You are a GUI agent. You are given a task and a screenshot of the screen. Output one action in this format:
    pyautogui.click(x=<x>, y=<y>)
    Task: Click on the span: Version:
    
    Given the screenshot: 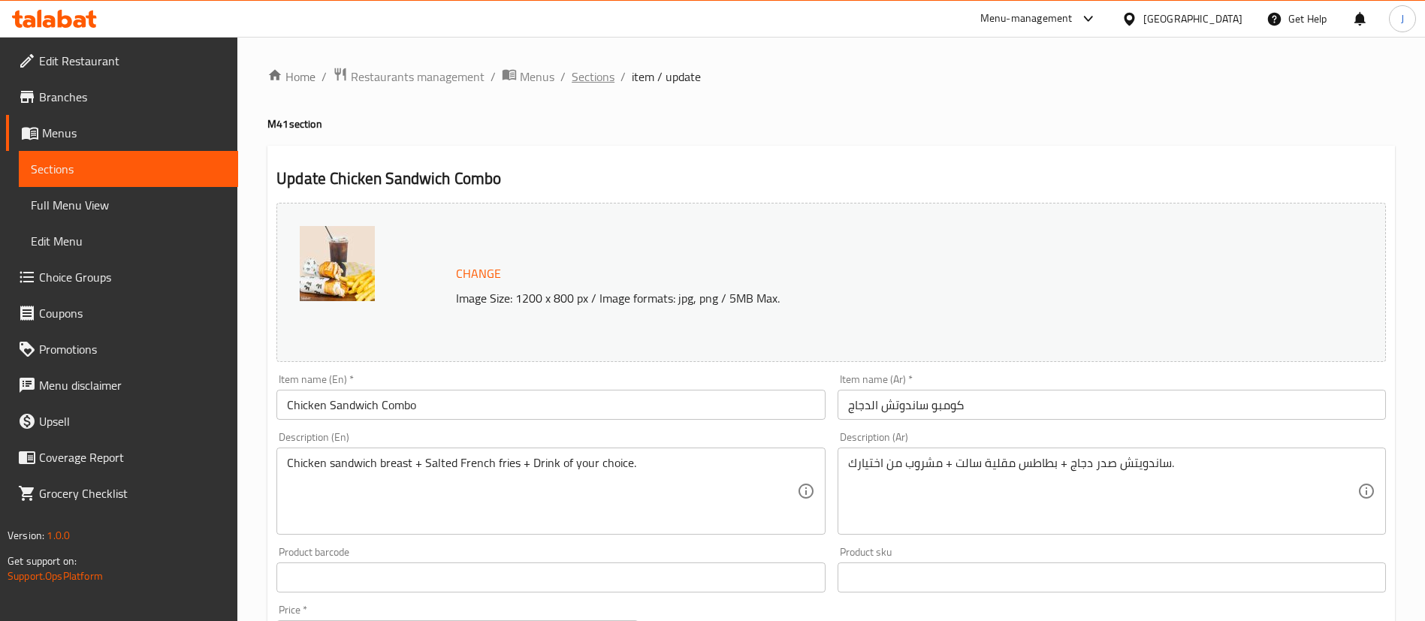 What is the action you would take?
    pyautogui.click(x=26, y=536)
    